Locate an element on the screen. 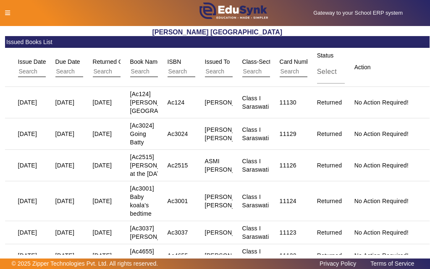  span: Due Date is located at coordinates (68, 62).